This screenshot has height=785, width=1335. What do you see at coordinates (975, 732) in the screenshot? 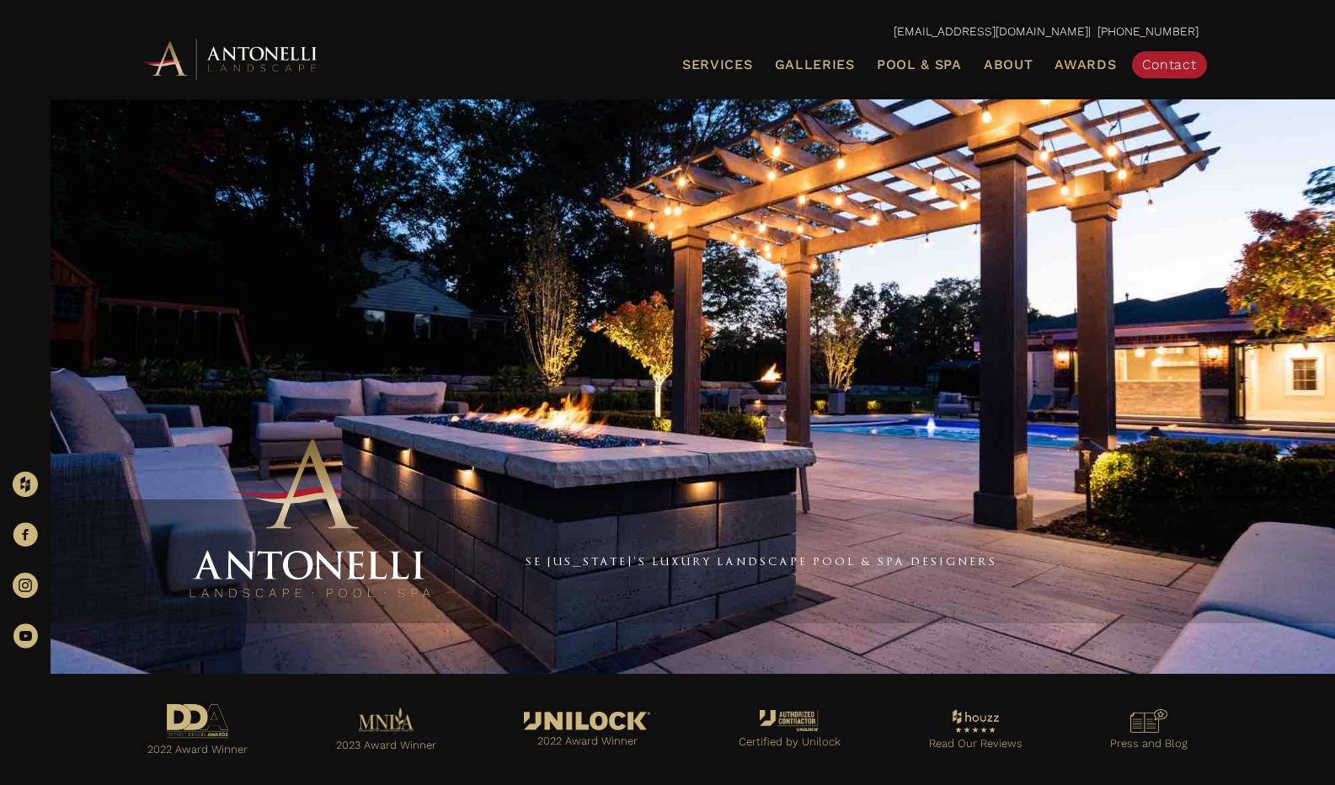
I see `a: Go to https://www.houzz.com/professionals/landscape-architects-and-landscape-designers/antonelli-...` at bounding box center [975, 732].